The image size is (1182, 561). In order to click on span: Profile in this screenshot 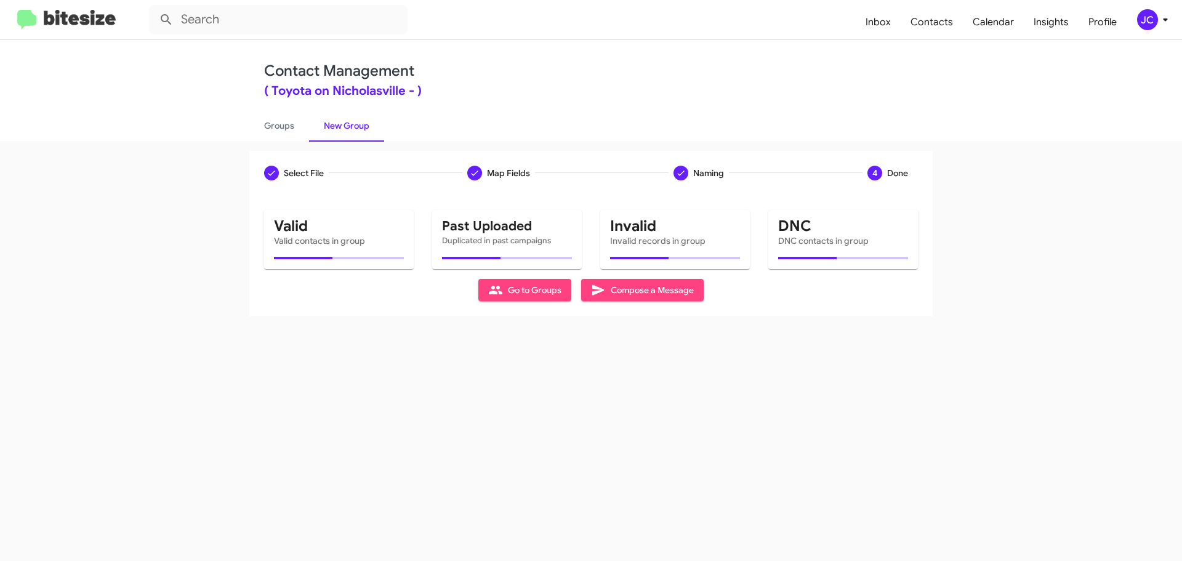, I will do `click(1102, 22)`.